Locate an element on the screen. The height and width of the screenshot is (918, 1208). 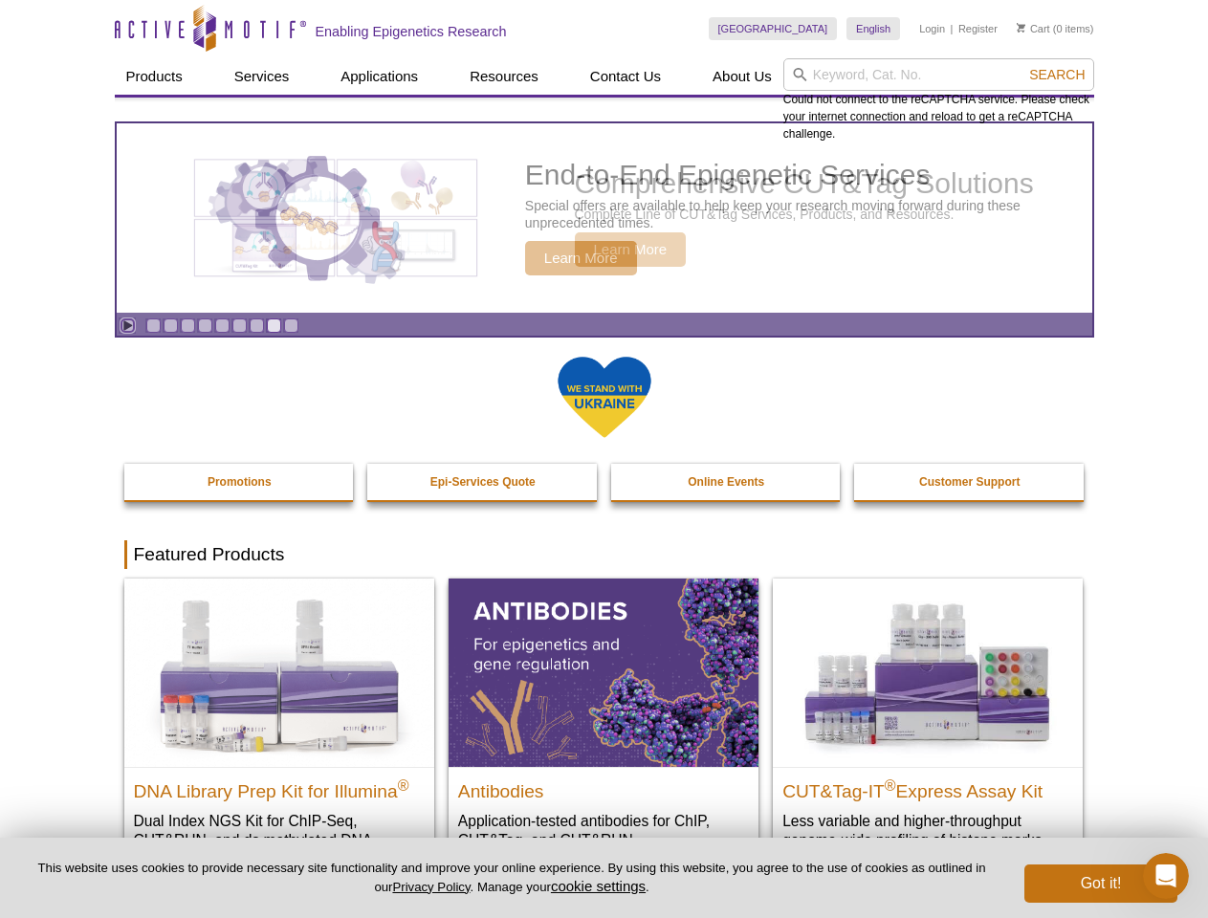
button: Got it! is located at coordinates (1101, 884).